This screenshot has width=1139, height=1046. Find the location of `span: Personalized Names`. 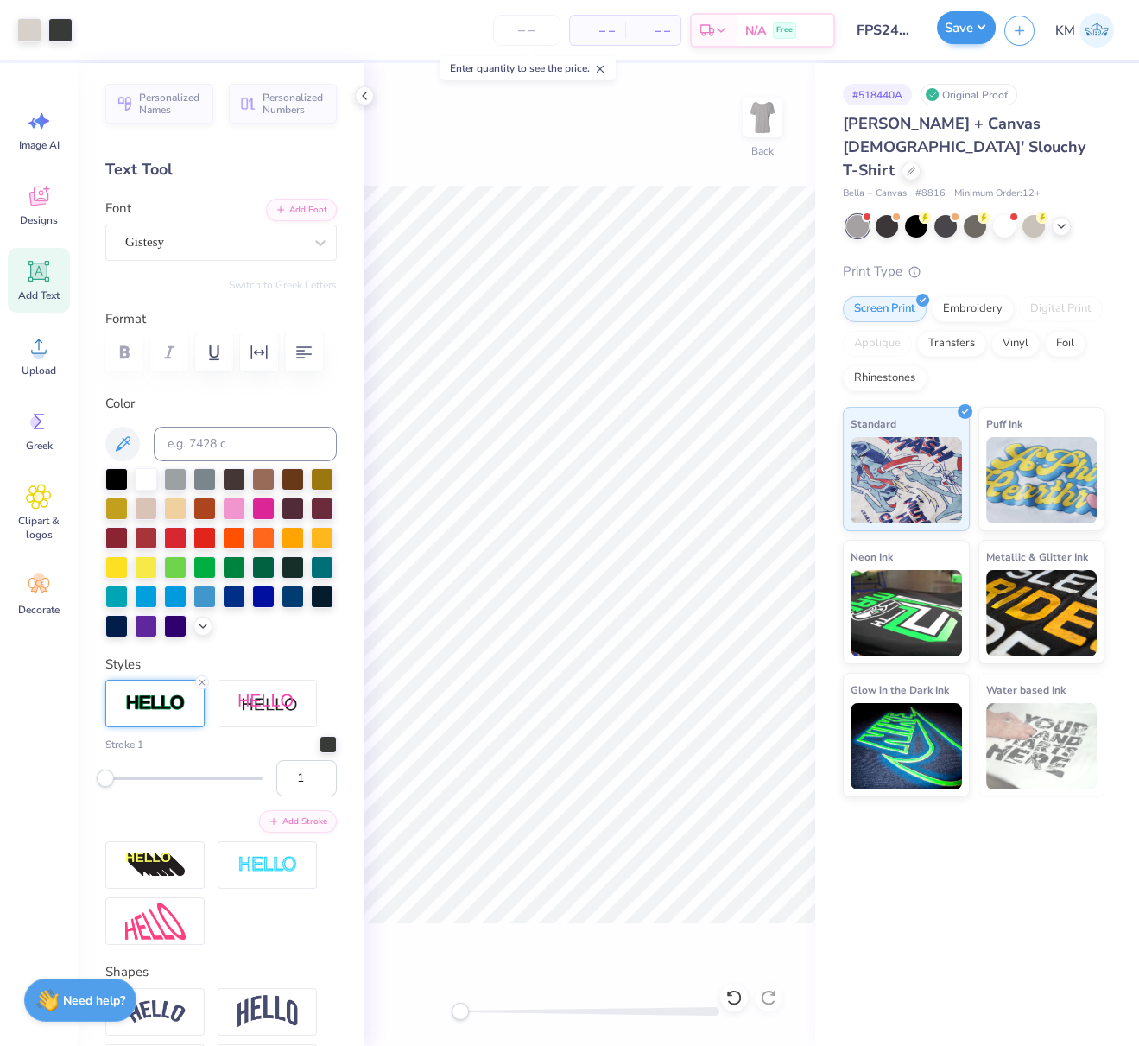

span: Personalized Names is located at coordinates (171, 104).